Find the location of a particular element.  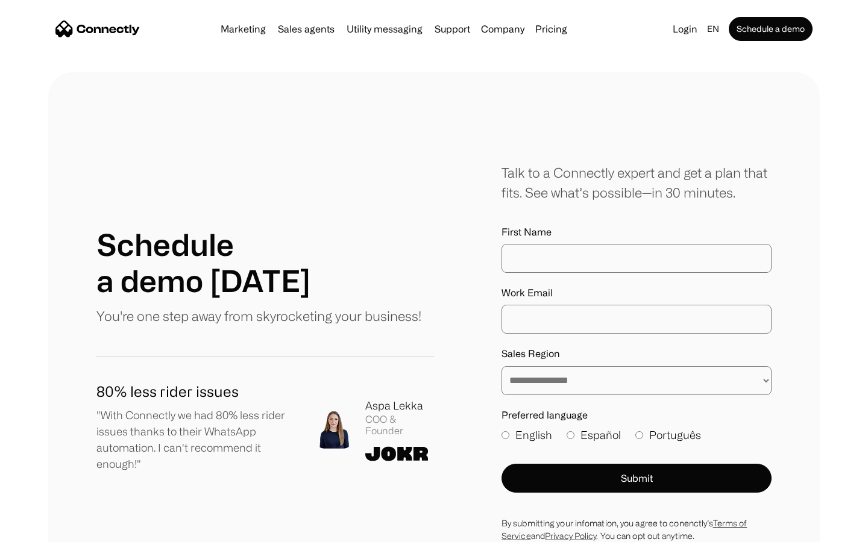

a: Sales agents is located at coordinates (306, 29).